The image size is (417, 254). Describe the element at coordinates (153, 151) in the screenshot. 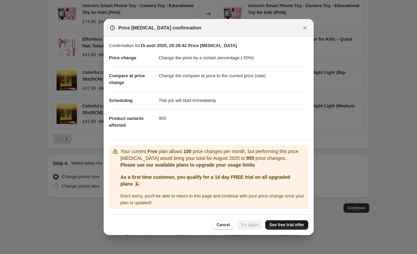

I see `b: Free` at that location.